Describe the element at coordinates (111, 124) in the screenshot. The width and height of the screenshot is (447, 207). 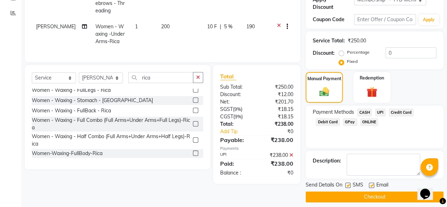
I see `div: Women - Waxing - Full Combo (Full Arms+Under Arms+Full Legs)-Rica` at that location.